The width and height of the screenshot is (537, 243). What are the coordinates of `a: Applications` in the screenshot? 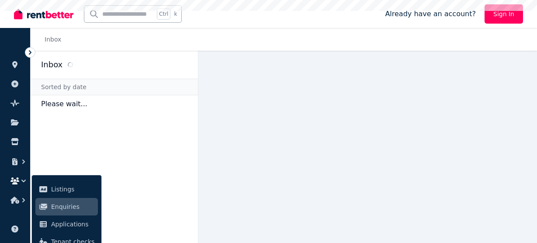 It's located at (66, 224).